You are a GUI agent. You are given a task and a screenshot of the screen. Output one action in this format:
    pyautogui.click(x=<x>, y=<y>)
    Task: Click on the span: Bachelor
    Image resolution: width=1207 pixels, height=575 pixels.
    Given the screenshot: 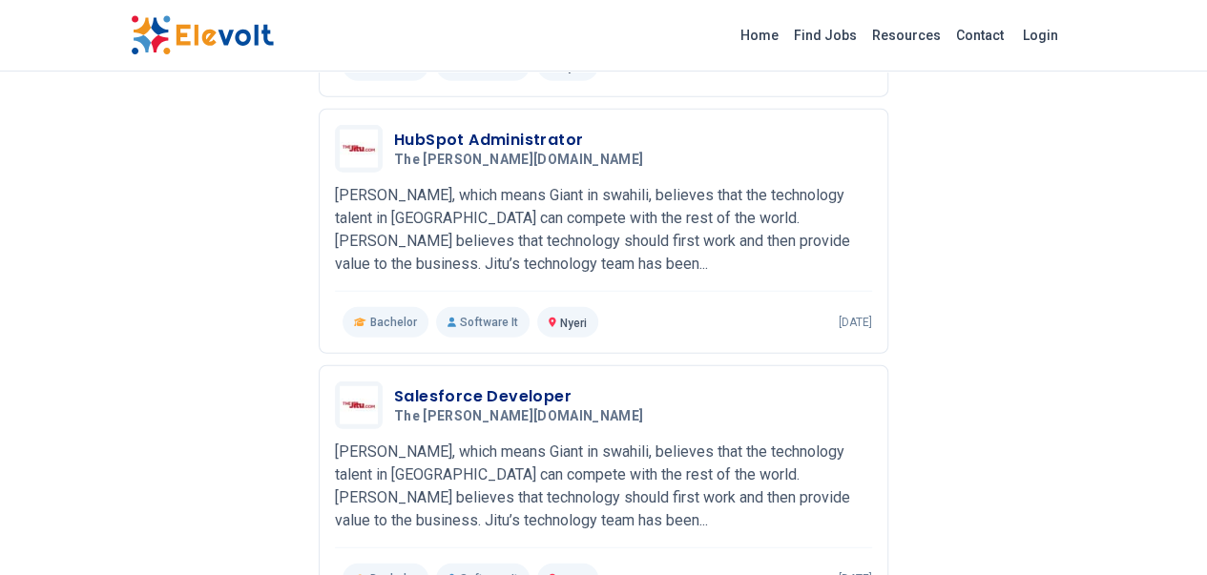 What is the action you would take?
    pyautogui.click(x=393, y=322)
    